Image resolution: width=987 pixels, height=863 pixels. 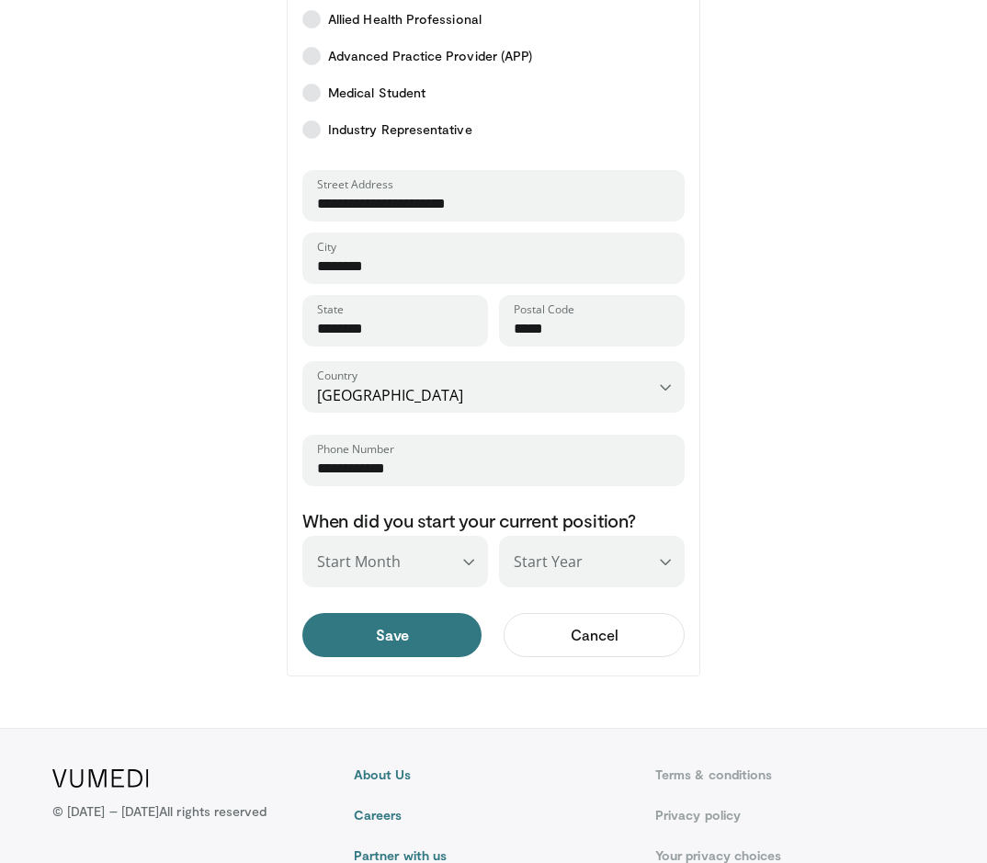 What do you see at coordinates (494, 816) in the screenshot?
I see `a: Careers` at bounding box center [494, 816].